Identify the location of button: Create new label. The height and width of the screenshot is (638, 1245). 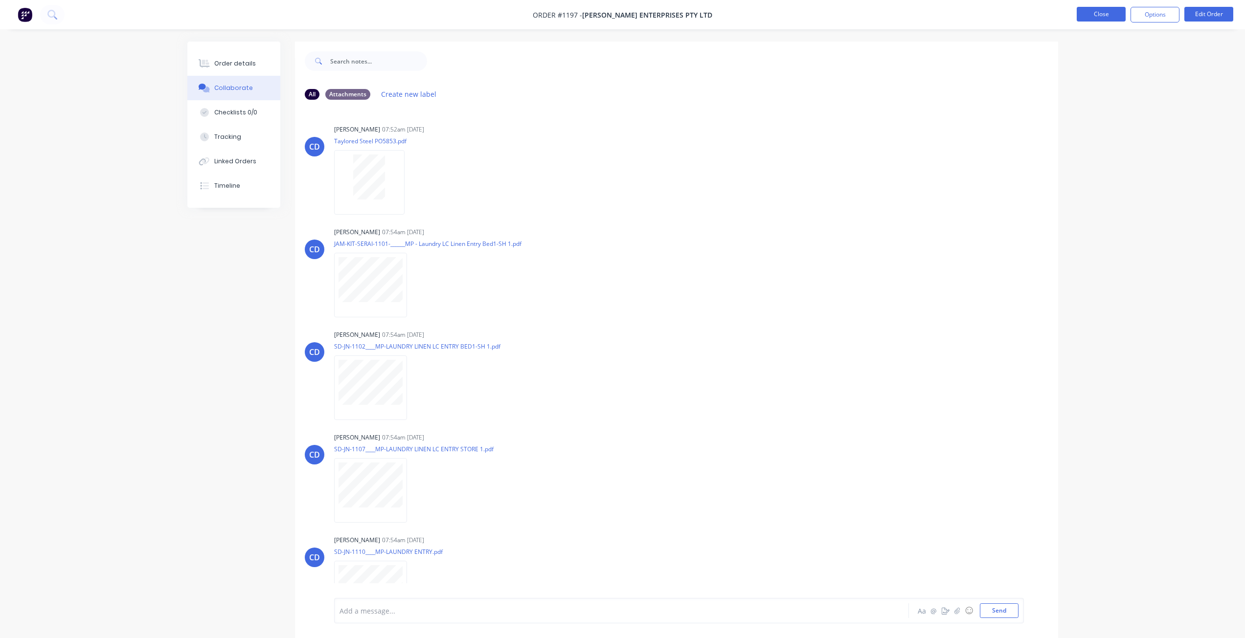
(409, 94).